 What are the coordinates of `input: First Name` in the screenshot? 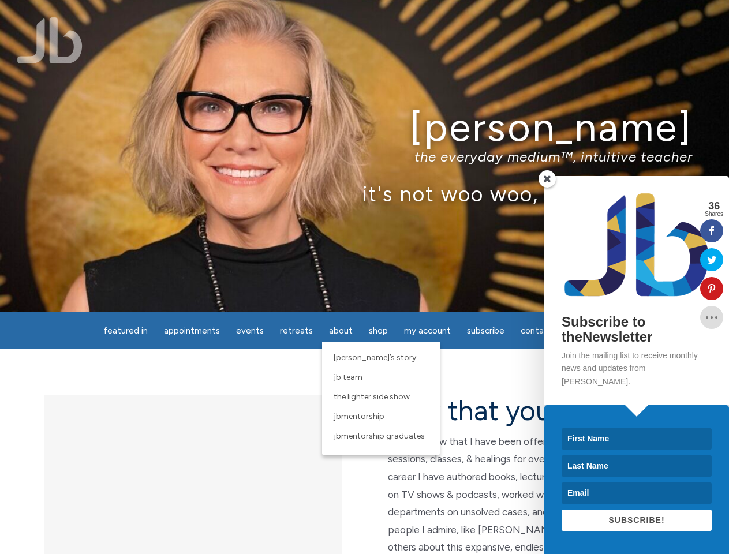 It's located at (636, 439).